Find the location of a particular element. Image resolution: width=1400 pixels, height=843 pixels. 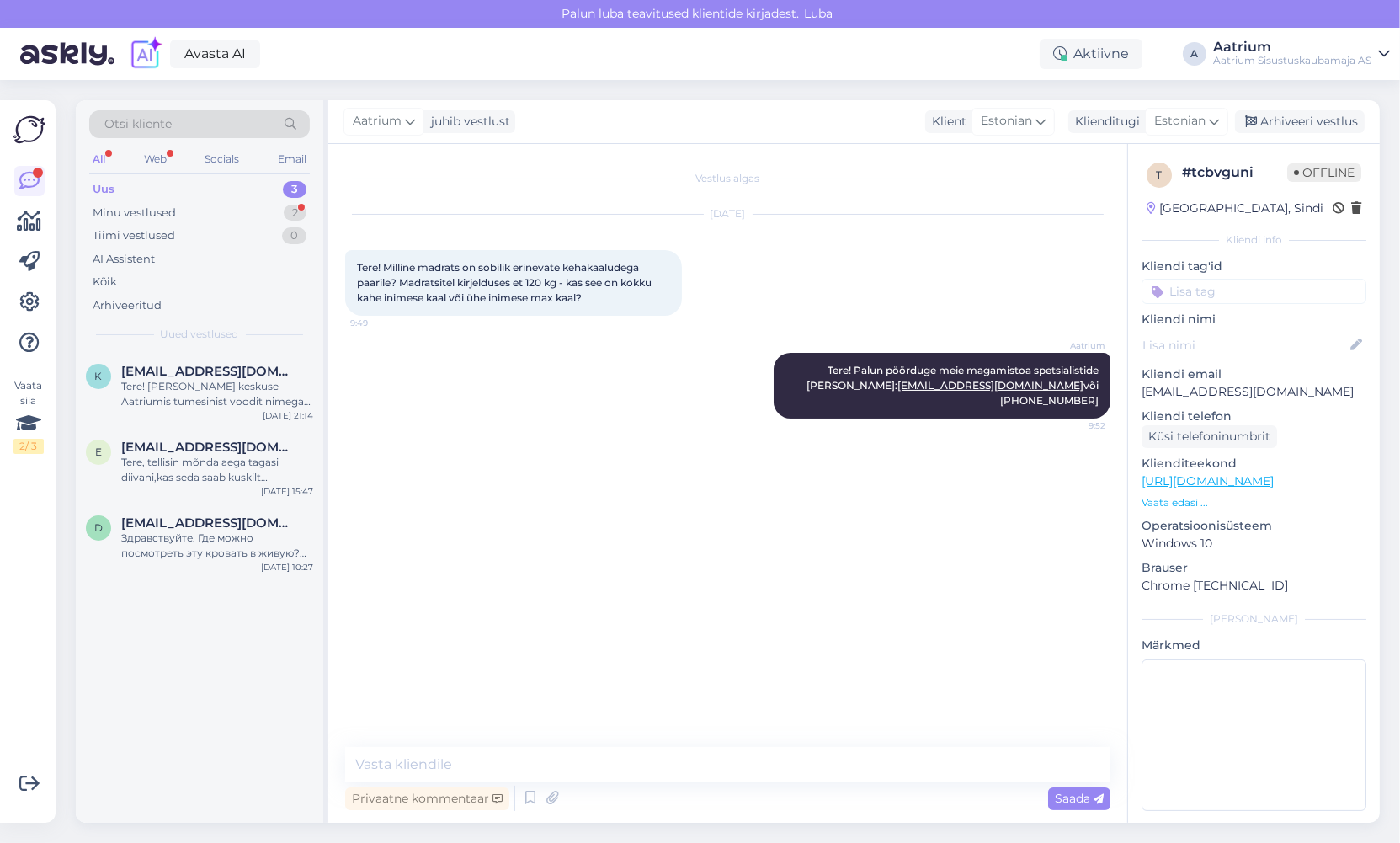

div: Socials is located at coordinates (222, 159).